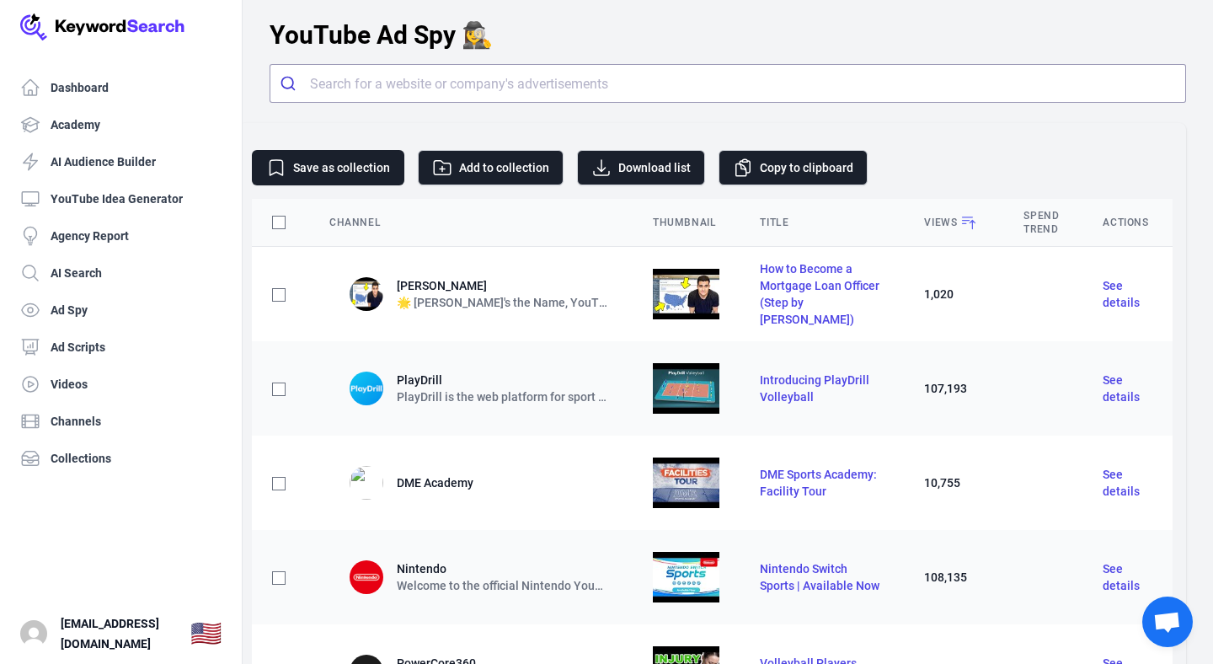 The width and height of the screenshot is (1213, 664). Describe the element at coordinates (120, 458) in the screenshot. I see `a: Collections` at that location.